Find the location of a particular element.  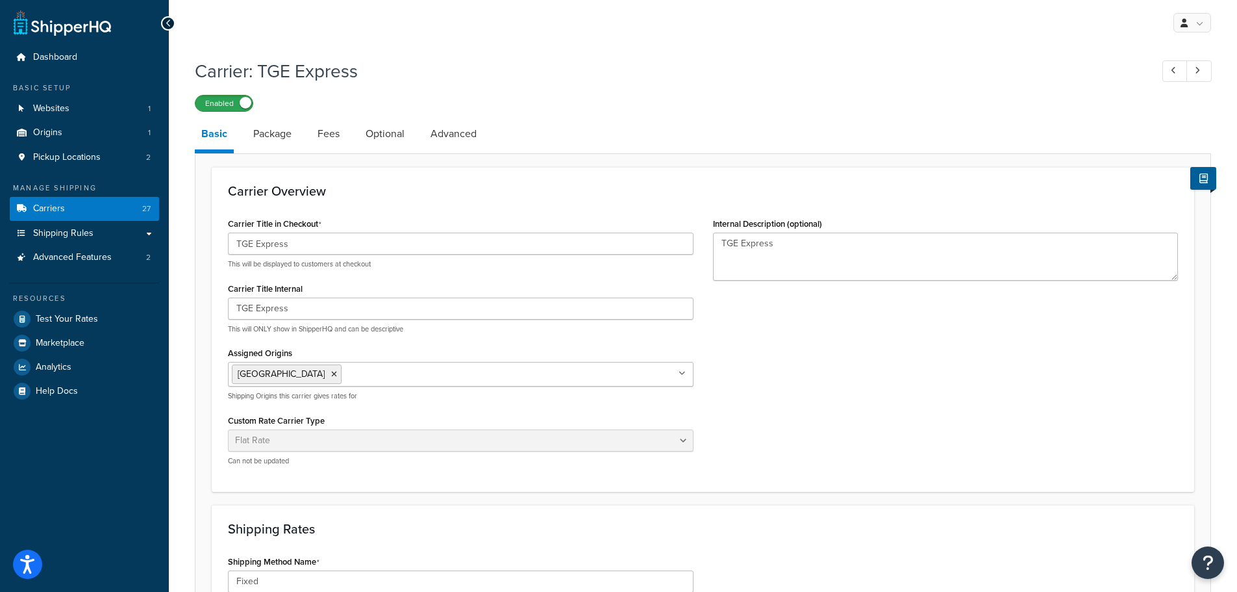

span: Dashboard is located at coordinates (55, 57).